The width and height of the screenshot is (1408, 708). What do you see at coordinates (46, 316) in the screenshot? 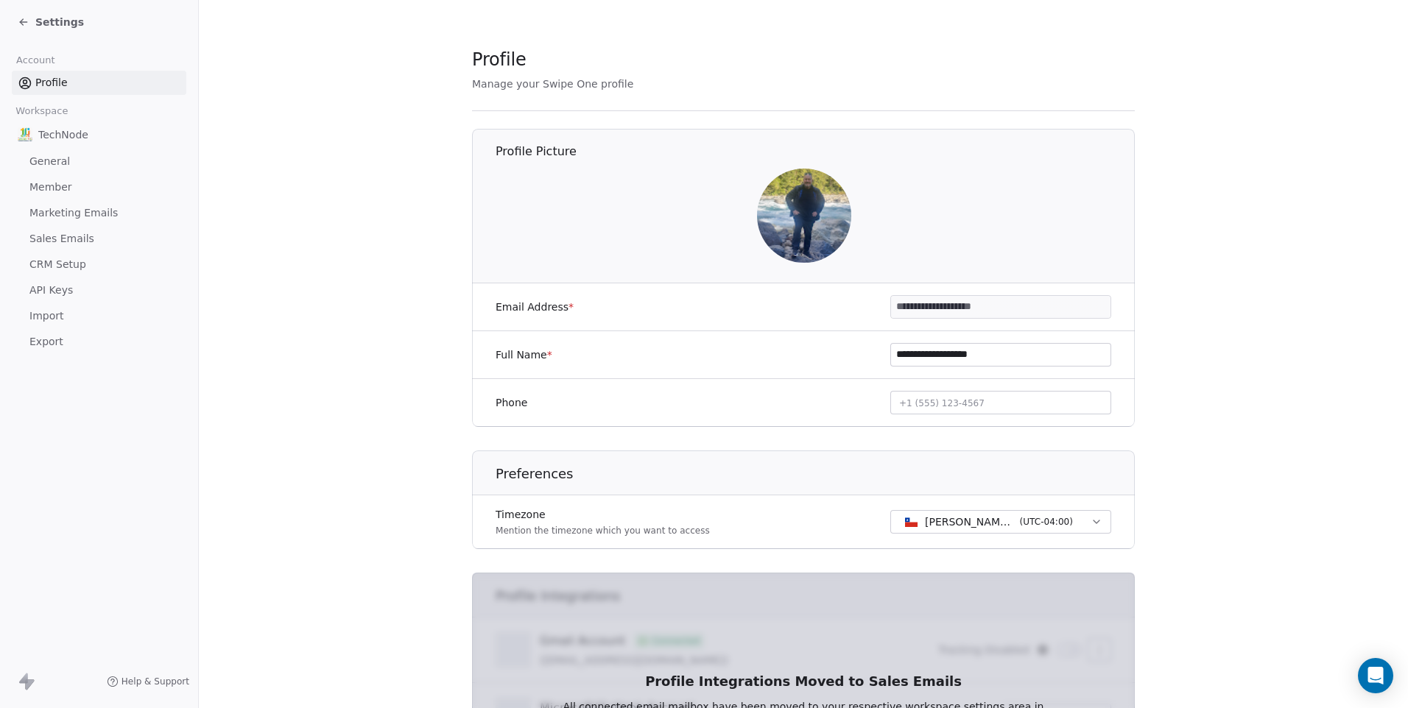
I see `span: Import` at bounding box center [46, 316].